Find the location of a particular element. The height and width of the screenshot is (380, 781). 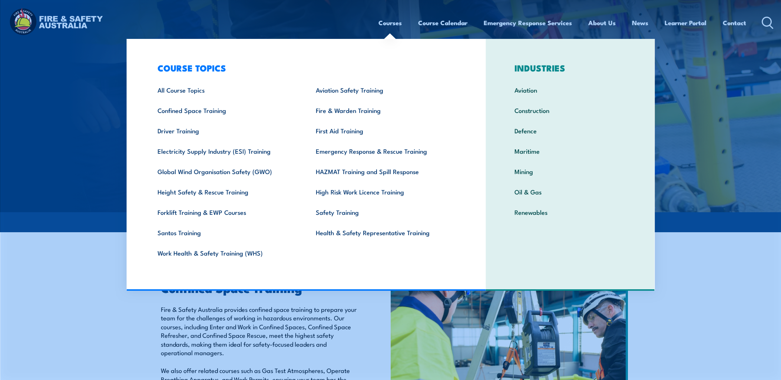

a: Health & Safety Representative Training is located at coordinates (383, 232).